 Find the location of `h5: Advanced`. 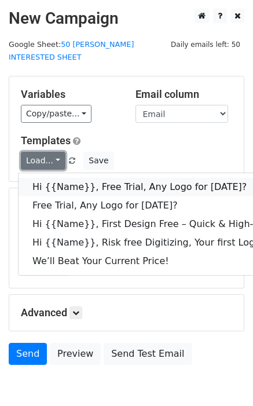

h5: Advanced is located at coordinates (126, 313).